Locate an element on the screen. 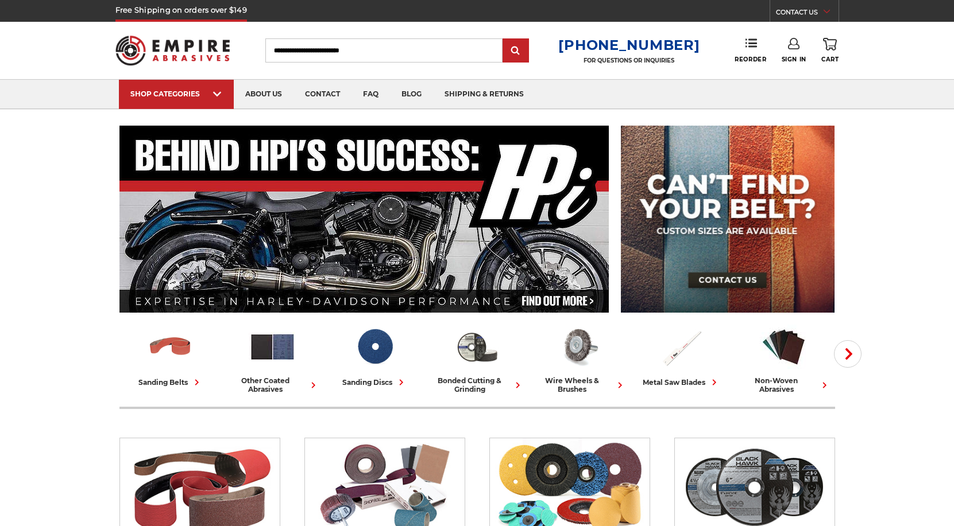 This screenshot has height=526, width=954. a: metal saw blades is located at coordinates (682, 356).